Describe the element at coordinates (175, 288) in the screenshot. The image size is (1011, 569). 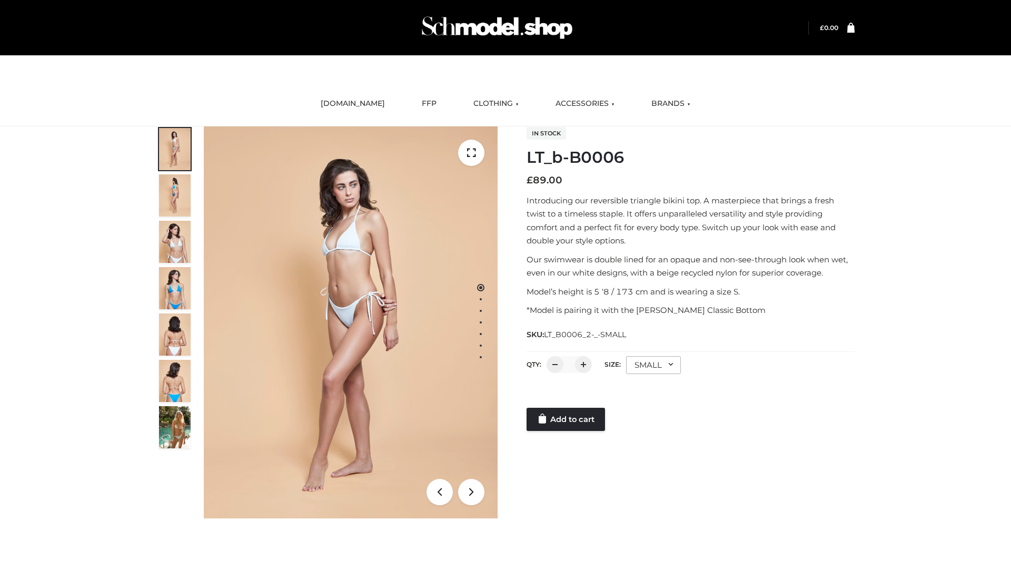
I see `img: ArielClassicBikiniTop_CloudNine_AzureSky_OW114ECO_4-scaled.jpg` at that location.